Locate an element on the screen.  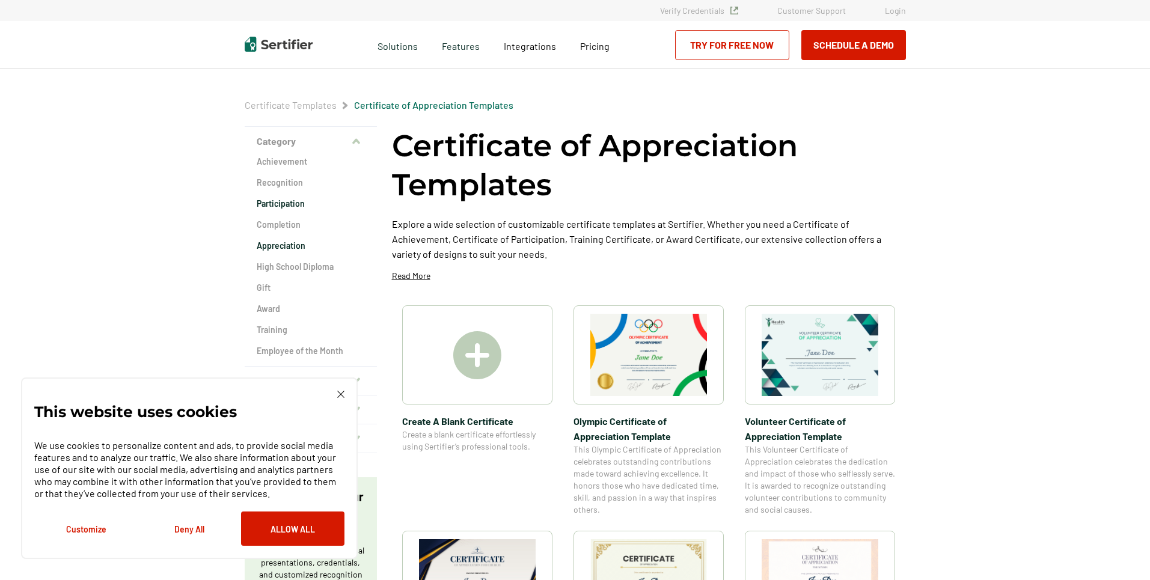
a: Award is located at coordinates (311, 309).